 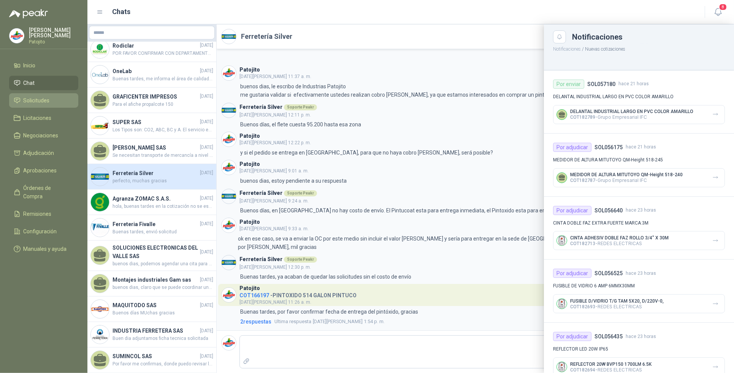 What do you see at coordinates (639, 48) in the screenshot?
I see `p: / Nuevas cotizaciones` at bounding box center [639, 48].